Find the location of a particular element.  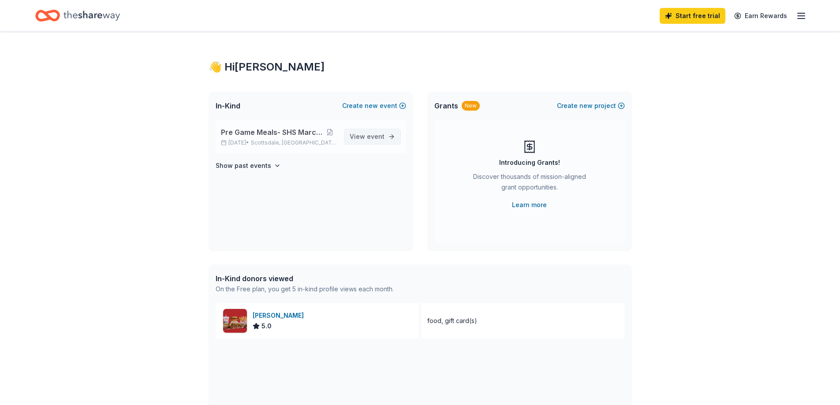

div: New is located at coordinates (470, 106).